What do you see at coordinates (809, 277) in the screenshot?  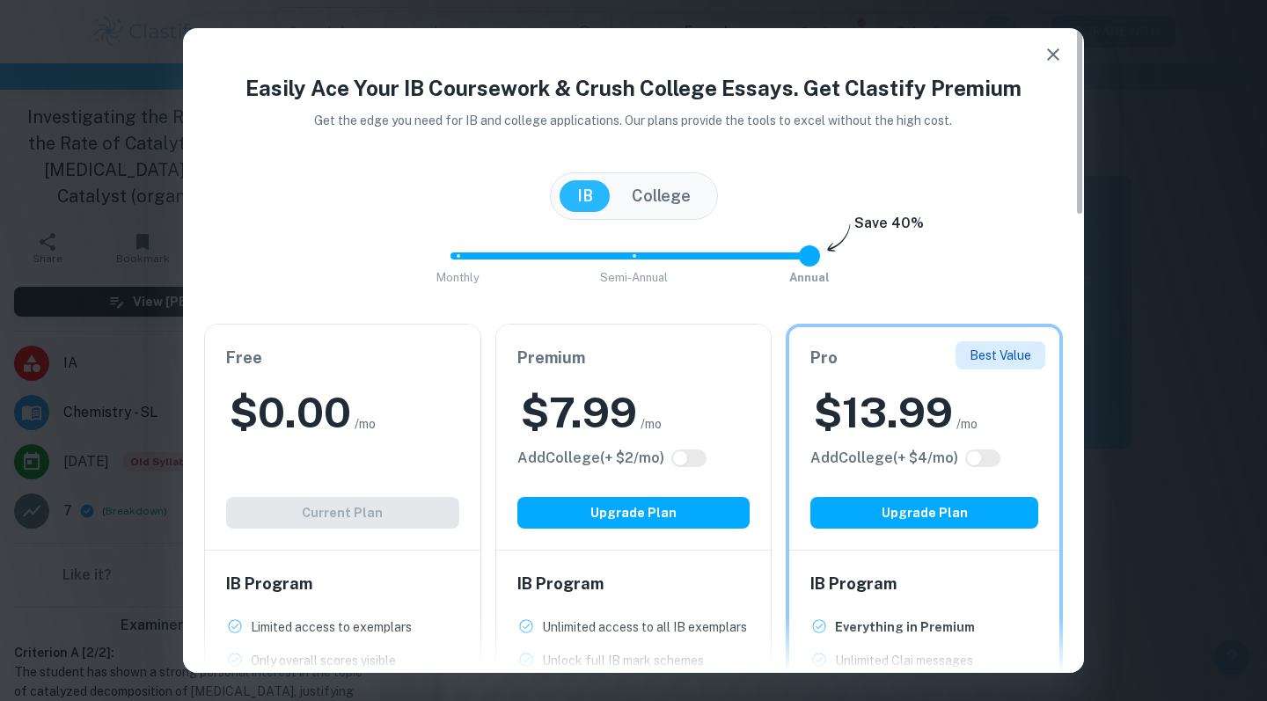 I see `span: Annual` at bounding box center [809, 277].